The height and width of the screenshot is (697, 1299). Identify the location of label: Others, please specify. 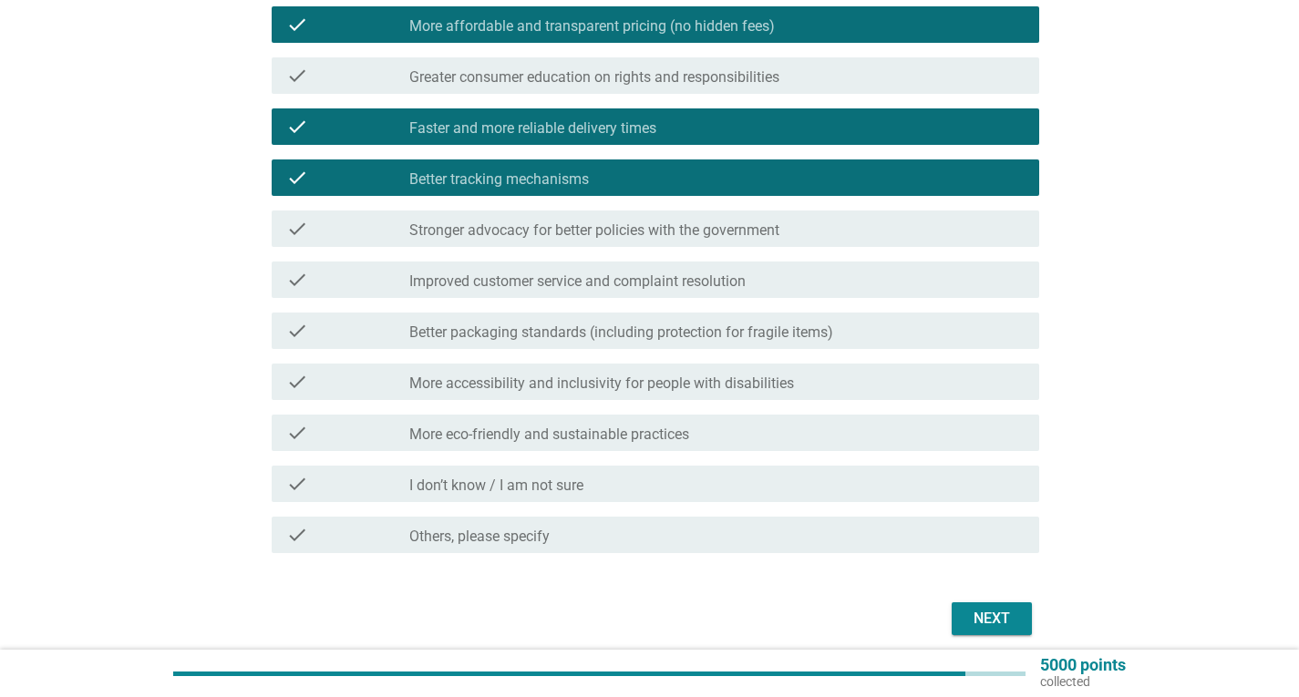
(479, 537).